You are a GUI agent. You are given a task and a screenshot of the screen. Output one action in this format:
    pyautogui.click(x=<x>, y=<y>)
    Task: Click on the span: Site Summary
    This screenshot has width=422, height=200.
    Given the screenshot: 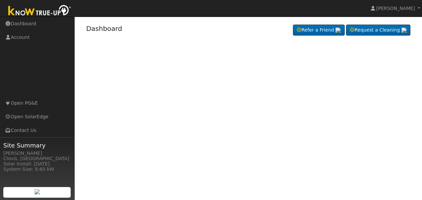 What is the action you would take?
    pyautogui.click(x=37, y=145)
    